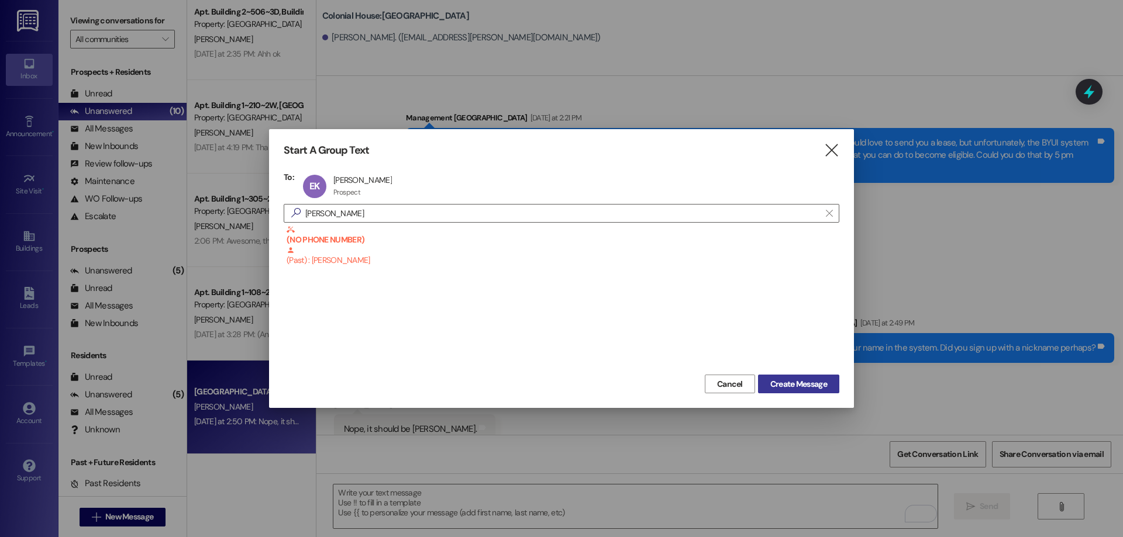 The width and height of the screenshot is (1123, 537). Describe the element at coordinates (798, 384) in the screenshot. I see `button: Create Message` at that location.